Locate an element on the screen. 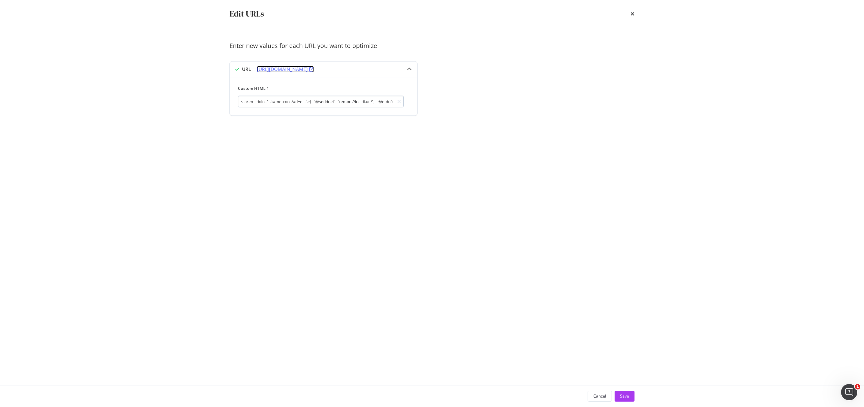  div: Enter new values for each URL you want to optimize is located at coordinates (432, 46).